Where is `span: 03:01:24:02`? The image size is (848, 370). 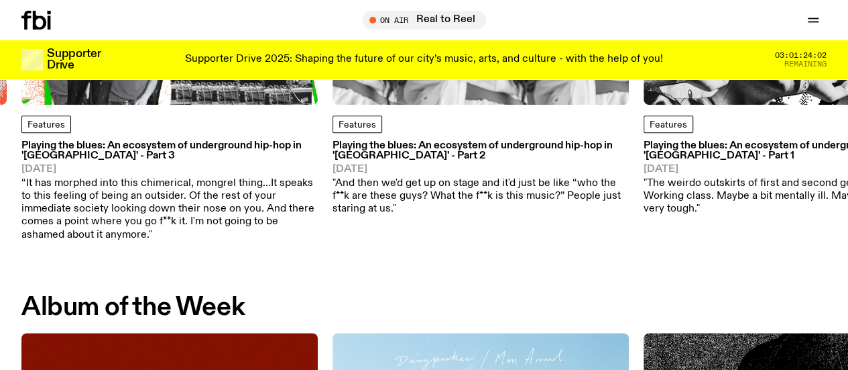 span: 03:01:24:02 is located at coordinates (801, 55).